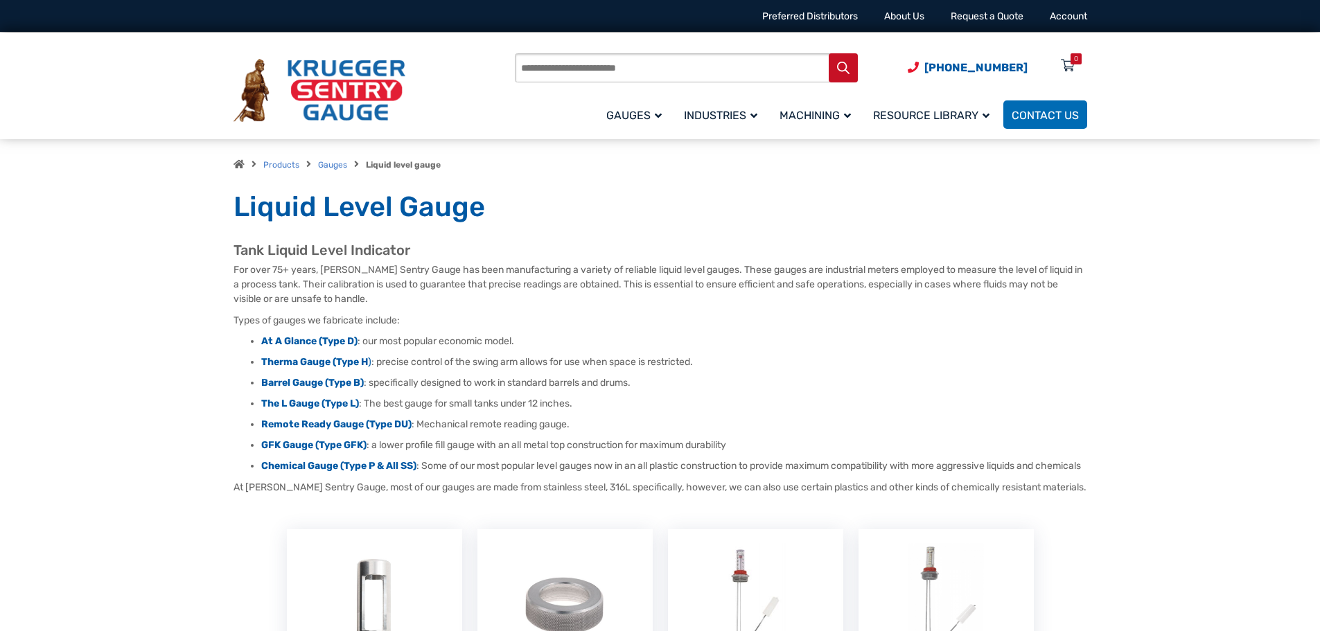 This screenshot has width=1320, height=631. I want to click on strong: At A Glance (Type D), so click(309, 341).